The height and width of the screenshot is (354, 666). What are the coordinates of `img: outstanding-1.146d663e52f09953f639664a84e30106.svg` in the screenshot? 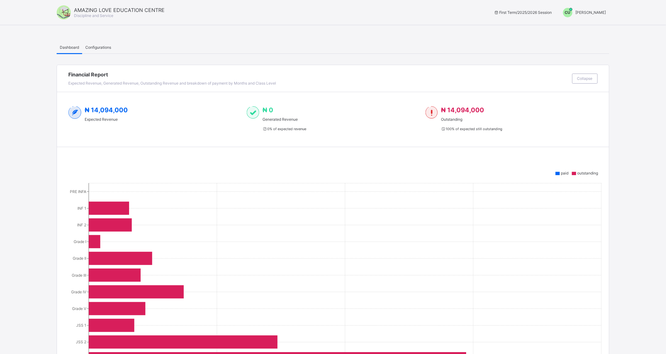 It's located at (431, 113).